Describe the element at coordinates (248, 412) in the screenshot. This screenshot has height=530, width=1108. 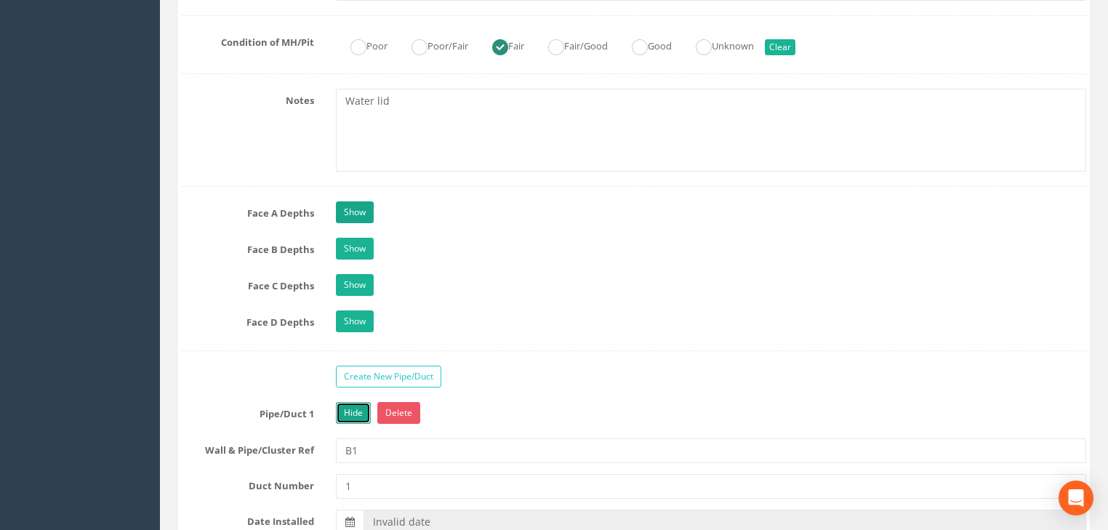
I see `label: Pipe/Duct 1` at that location.